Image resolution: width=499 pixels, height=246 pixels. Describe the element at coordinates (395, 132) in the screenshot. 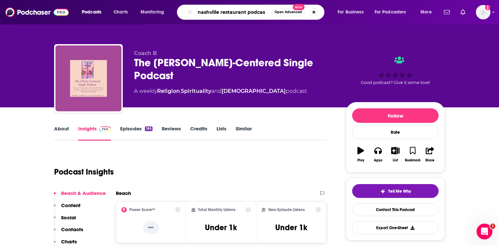

I see `div: Rate` at that location.